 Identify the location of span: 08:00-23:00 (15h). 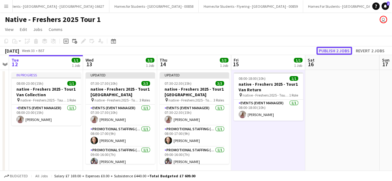
(30, 83).